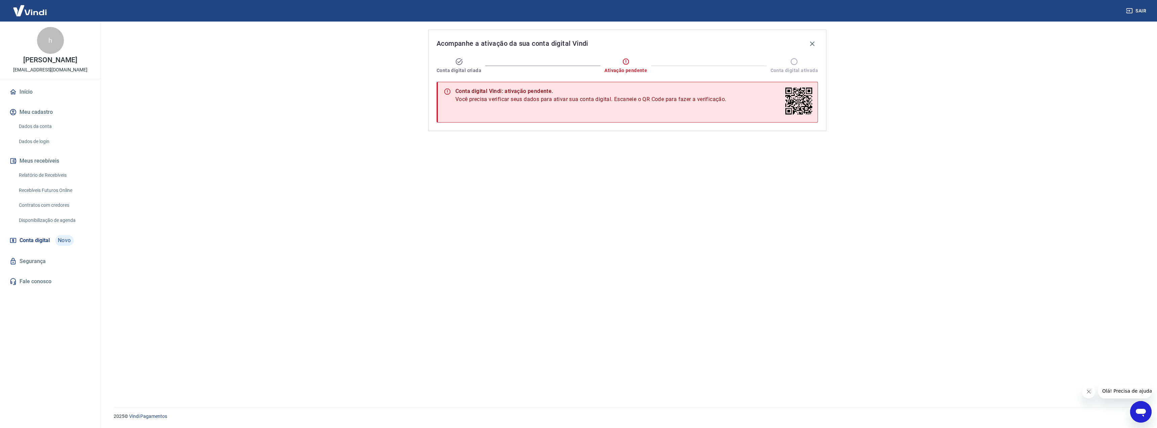 The height and width of the screenshot is (428, 1157). What do you see at coordinates (30, 7) in the screenshot?
I see `span: Olá! Precisa de ajuda?` at bounding box center [30, 7].